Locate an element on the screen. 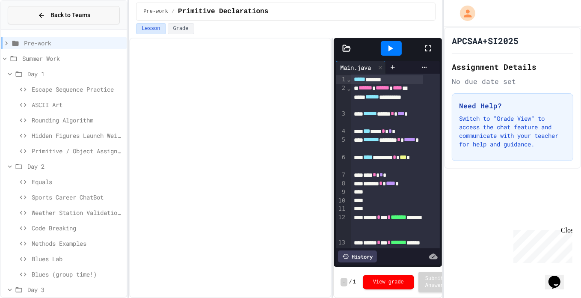 Image resolution: width=581 pixels, height=298 pixels. div: 11 is located at coordinates (341, 209).